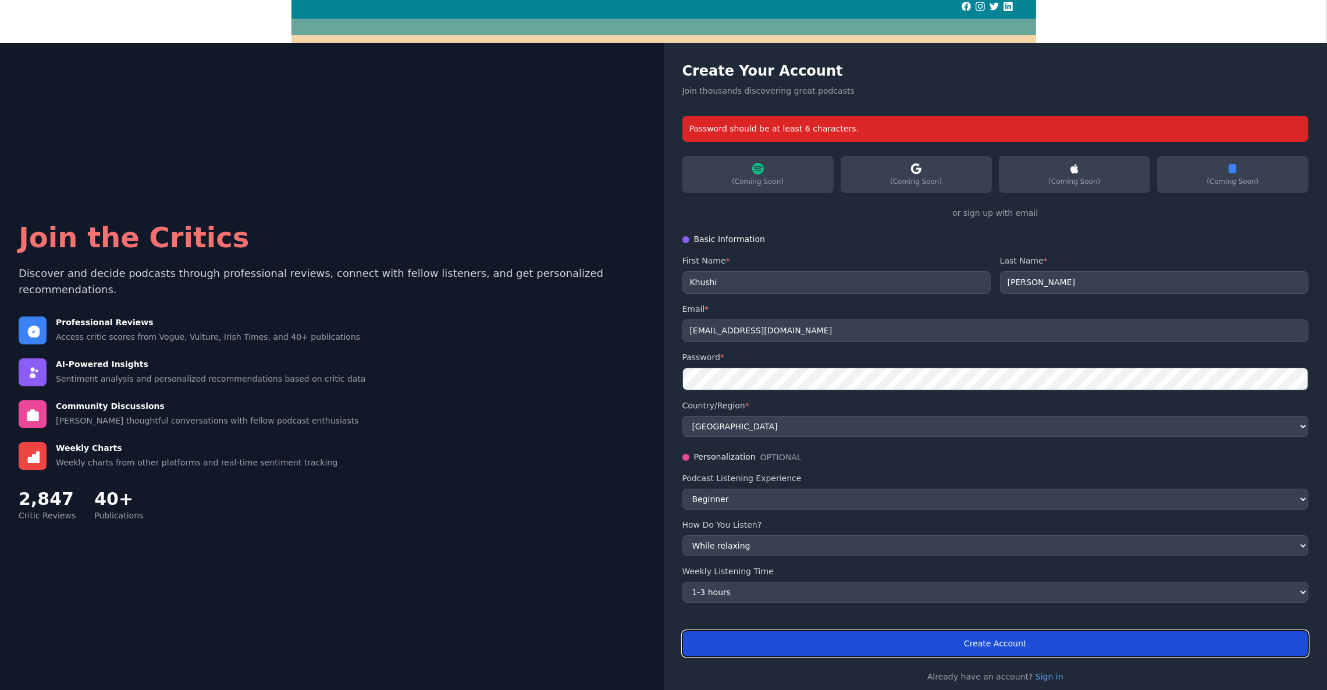 The height and width of the screenshot is (690, 1327). What do you see at coordinates (211, 379) in the screenshot?
I see `p: Sentiment analysis and personalized recommendations based on critic data` at bounding box center [211, 379].